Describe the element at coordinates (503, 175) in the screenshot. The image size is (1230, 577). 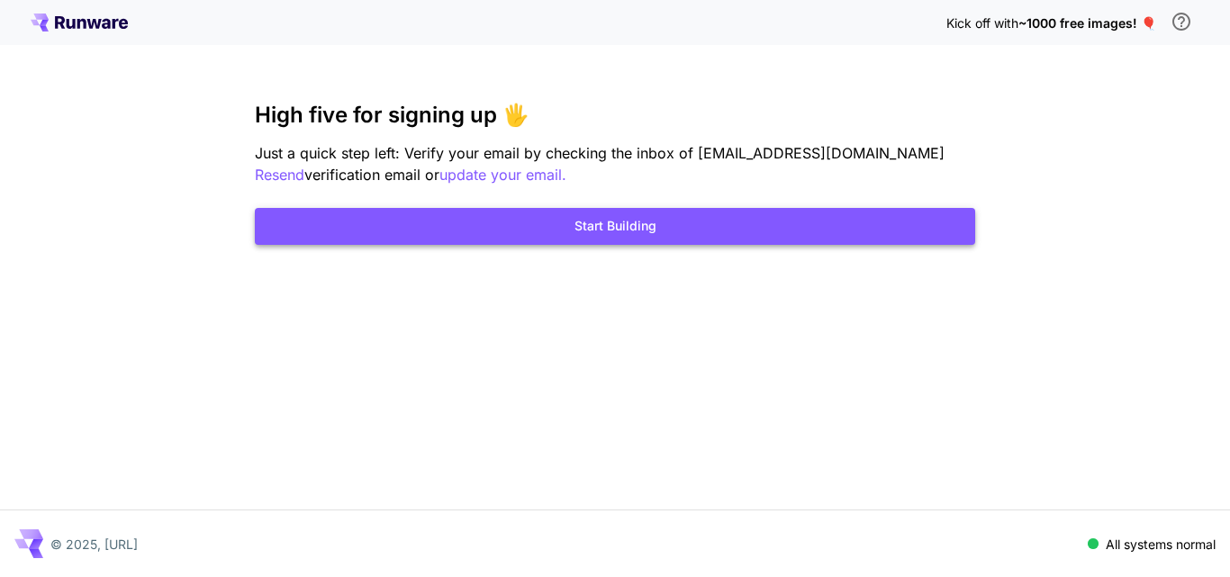
I see `button: update your email.` at that location.